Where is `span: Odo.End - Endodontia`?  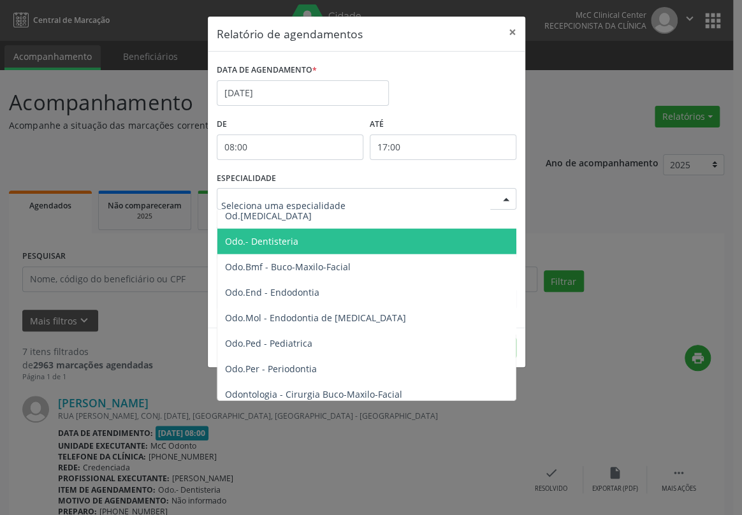
span: Odo.End - Endodontia is located at coordinates (272, 292).